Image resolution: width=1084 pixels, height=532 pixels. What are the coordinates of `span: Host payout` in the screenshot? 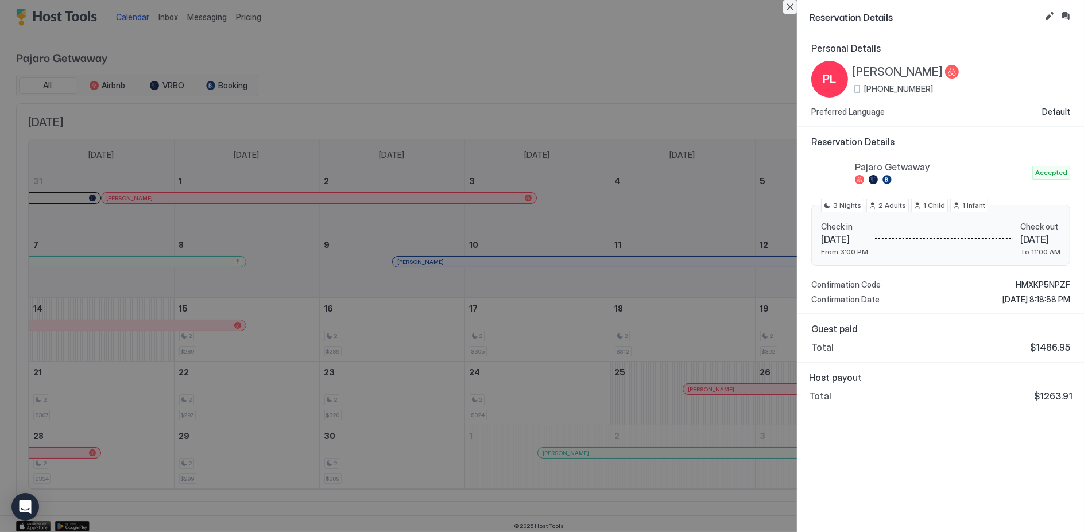 It's located at (940, 378).